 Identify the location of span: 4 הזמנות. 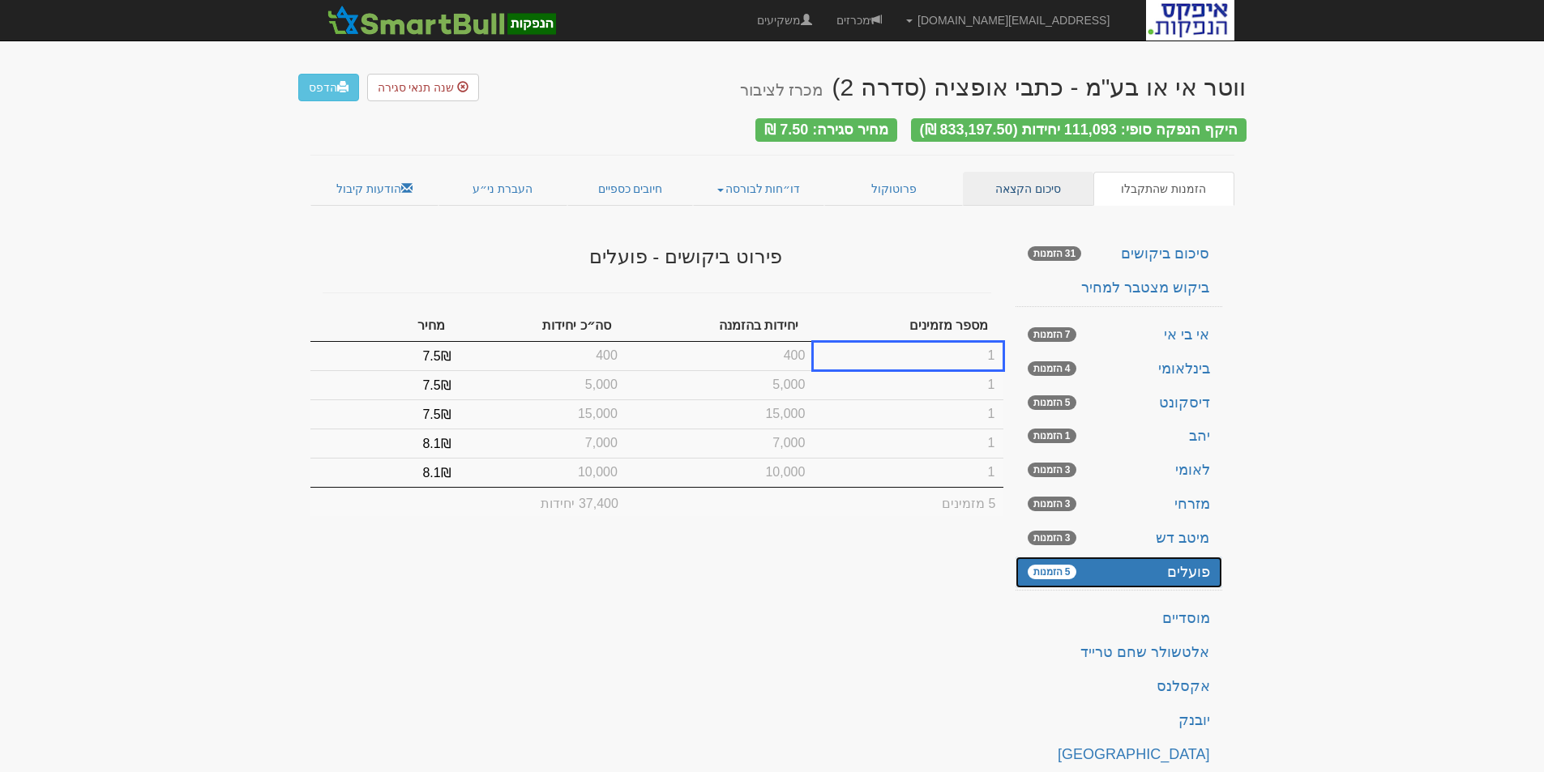
(1052, 369).